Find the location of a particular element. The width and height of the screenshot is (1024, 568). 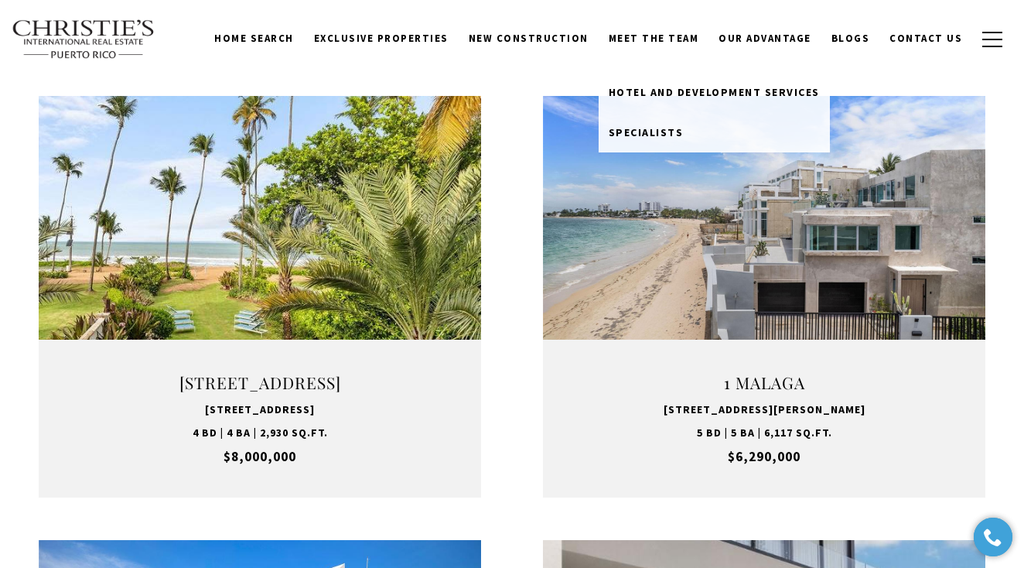

span: Our Advantage is located at coordinates (765, 38).